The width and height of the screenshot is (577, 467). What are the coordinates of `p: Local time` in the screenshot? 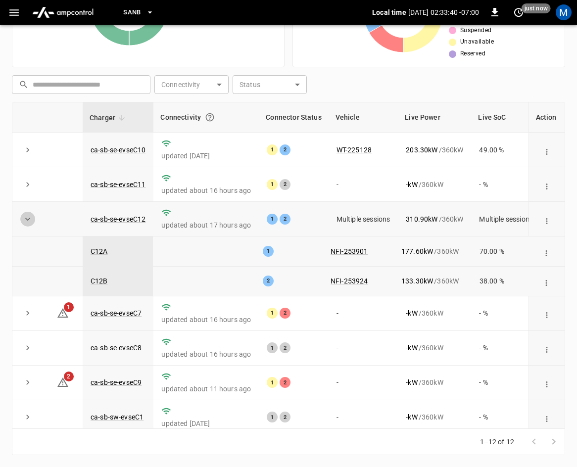 It's located at (389, 12).